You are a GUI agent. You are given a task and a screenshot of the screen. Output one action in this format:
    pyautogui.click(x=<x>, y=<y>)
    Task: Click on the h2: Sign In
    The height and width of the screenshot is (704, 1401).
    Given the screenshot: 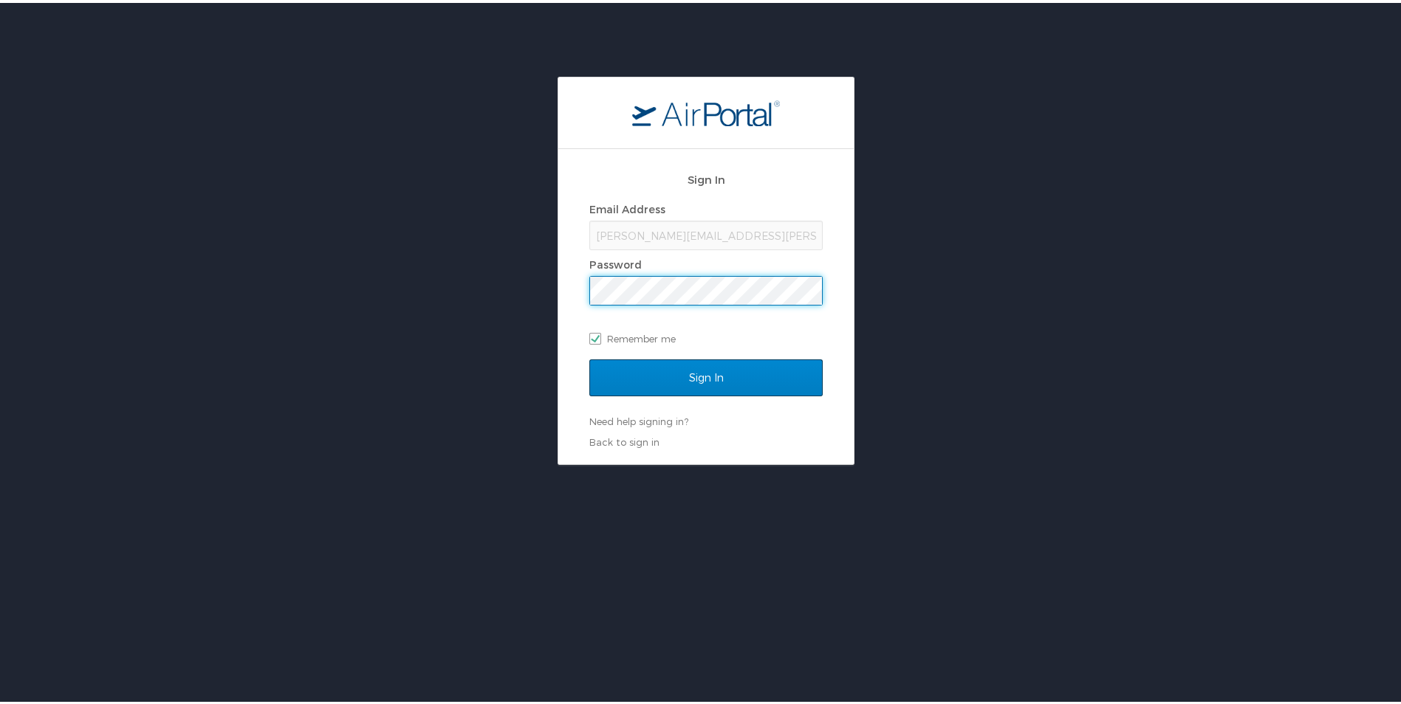 What is the action you would take?
    pyautogui.click(x=706, y=176)
    